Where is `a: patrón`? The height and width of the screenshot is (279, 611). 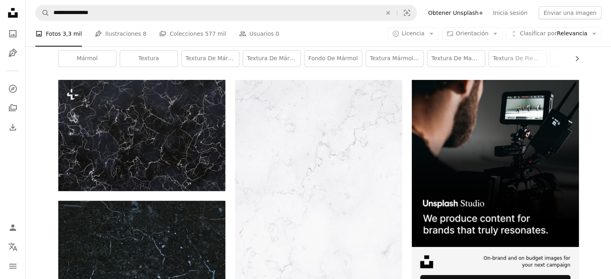 a: patrón is located at coordinates (579, 59).